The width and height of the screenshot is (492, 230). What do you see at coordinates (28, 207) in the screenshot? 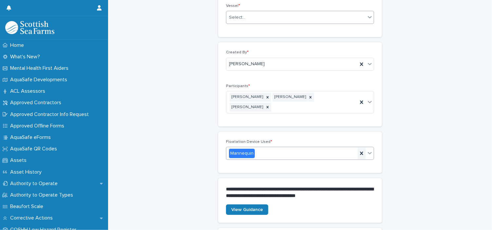
I see `p: Beaufort Scale` at bounding box center [28, 207].